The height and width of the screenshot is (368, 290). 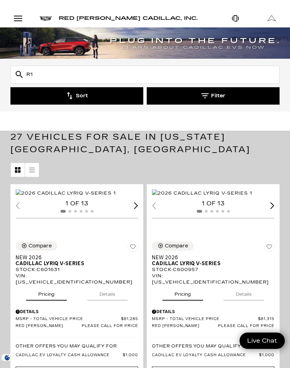 What do you see at coordinates (262, 341) in the screenshot?
I see `a: Live Chat` at bounding box center [262, 341].